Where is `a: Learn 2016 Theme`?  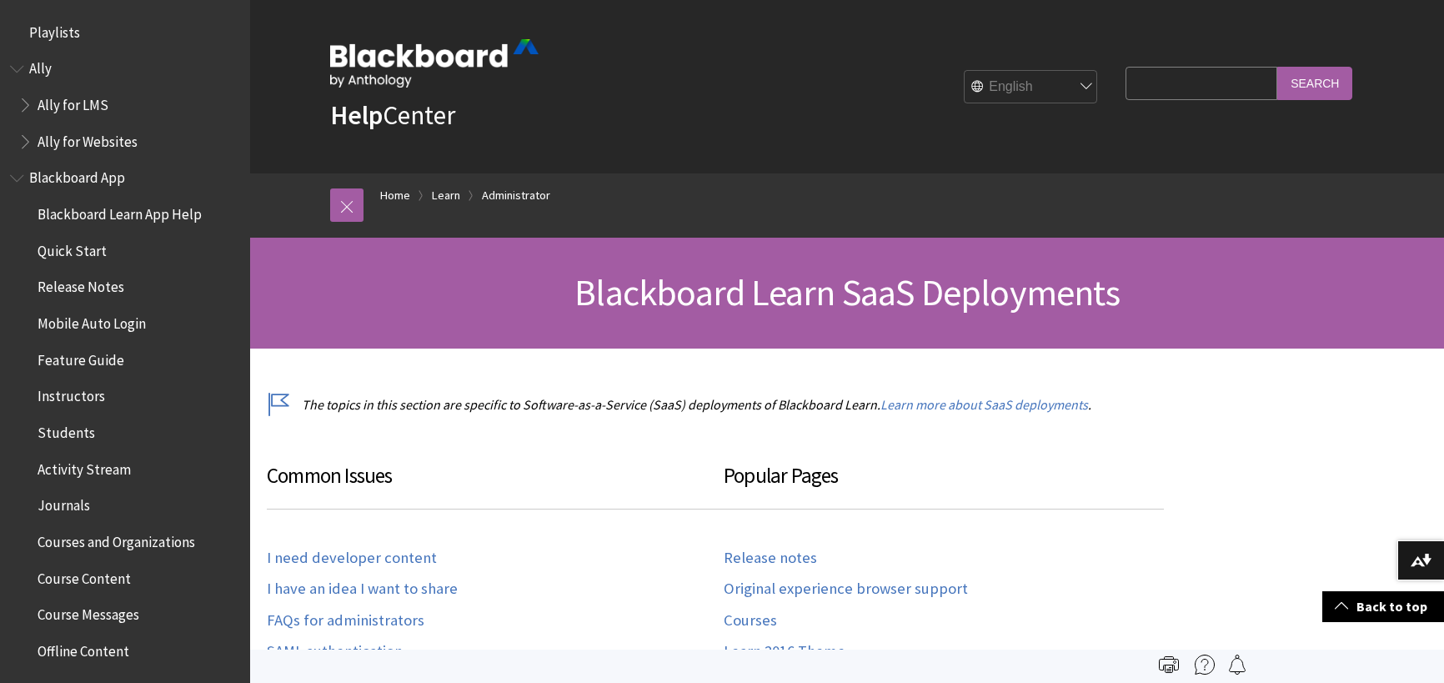
a: Learn 2016 Theme is located at coordinates (784, 651).